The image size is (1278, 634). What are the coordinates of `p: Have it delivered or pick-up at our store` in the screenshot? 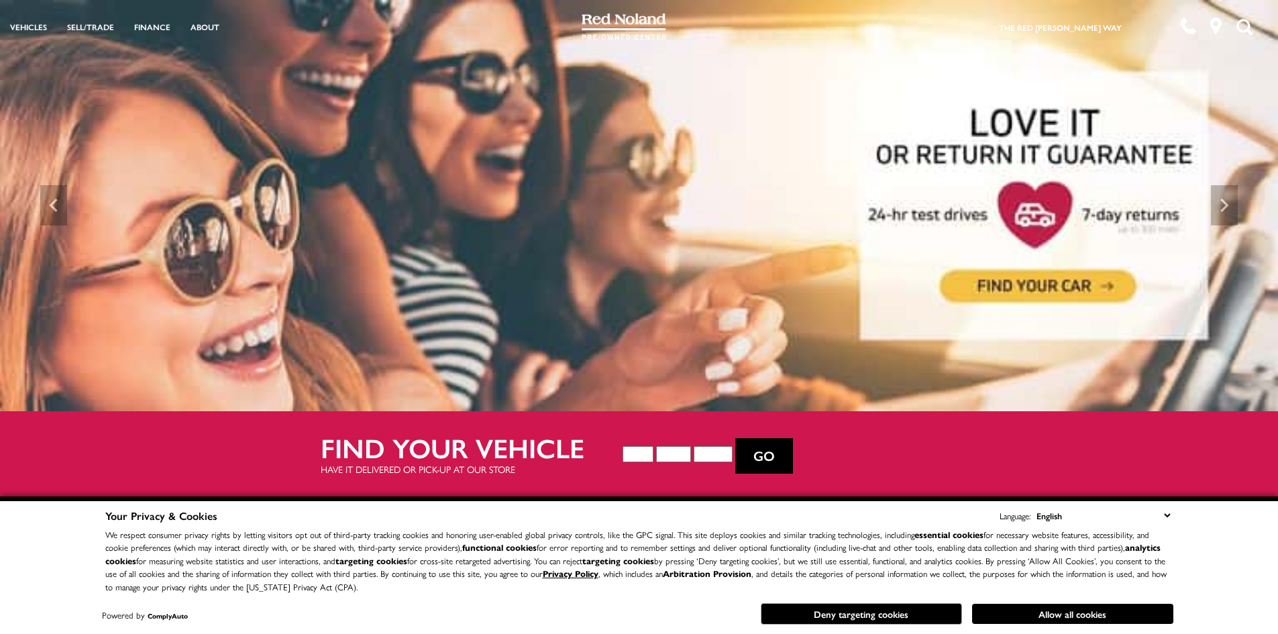 It's located at (472, 469).